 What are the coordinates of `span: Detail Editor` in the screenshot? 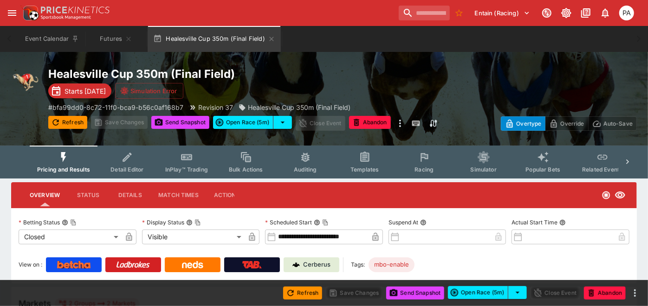 It's located at (127, 169).